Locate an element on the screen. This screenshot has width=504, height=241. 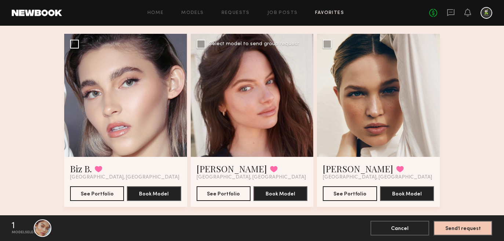
button: Cancel is located at coordinates (400, 228).